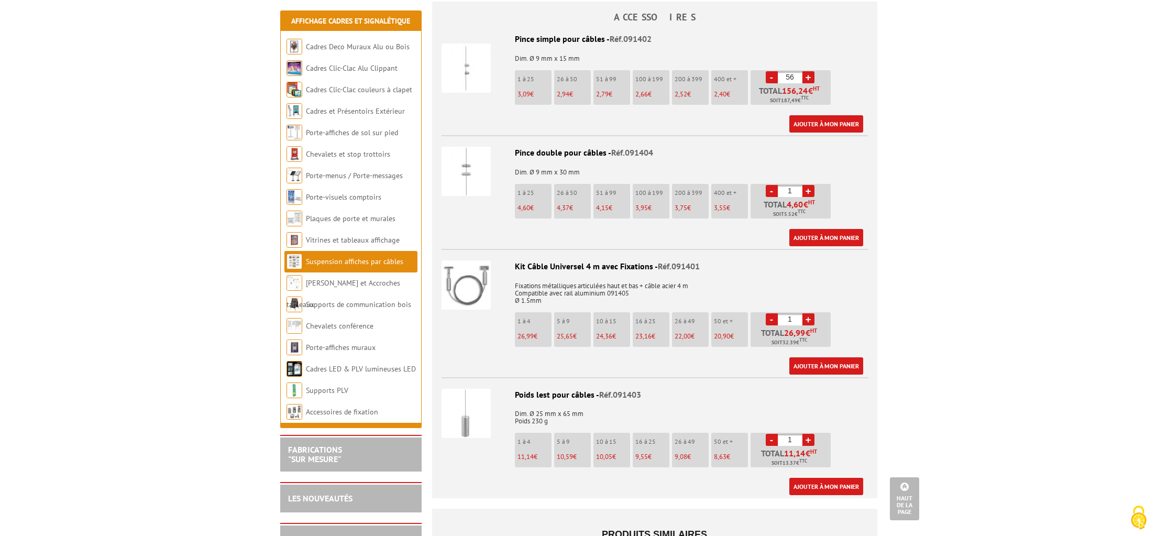 The width and height of the screenshot is (1157, 536). I want to click on a: Chevalets et stop trottoirs, so click(348, 154).